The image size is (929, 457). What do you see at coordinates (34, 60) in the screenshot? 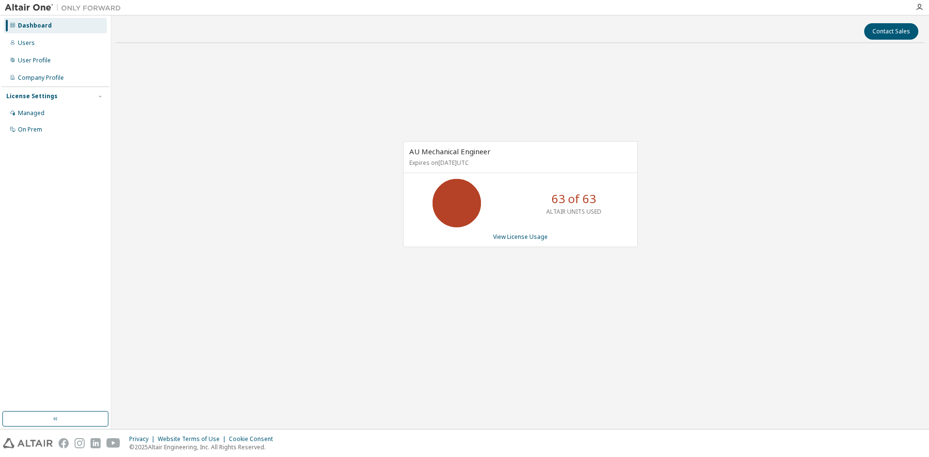
I see `div: User Profile` at bounding box center [34, 60].